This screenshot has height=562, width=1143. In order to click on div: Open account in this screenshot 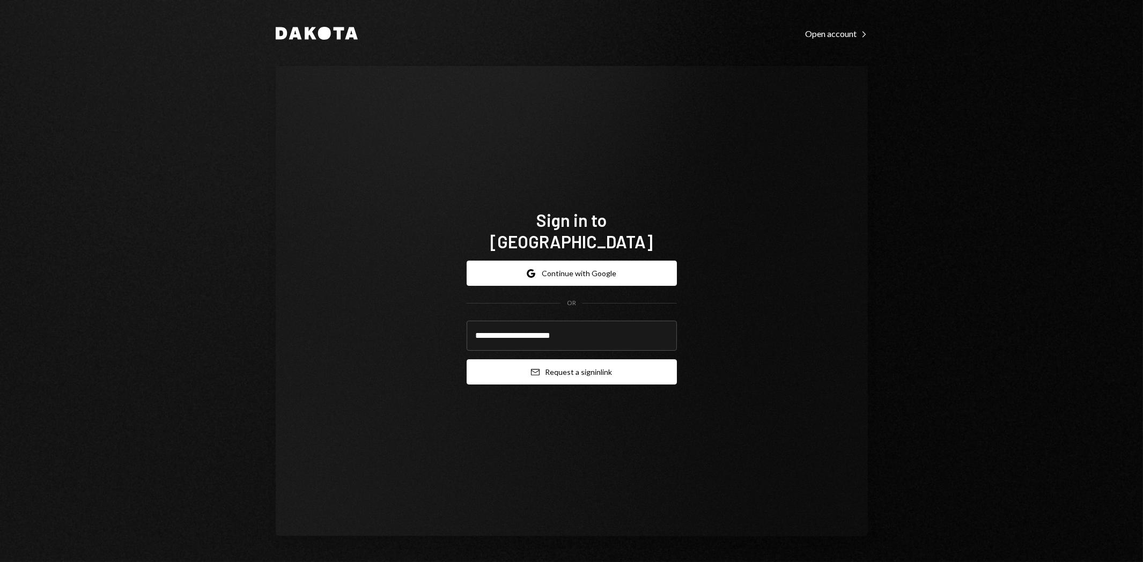, I will do `click(836, 34)`.